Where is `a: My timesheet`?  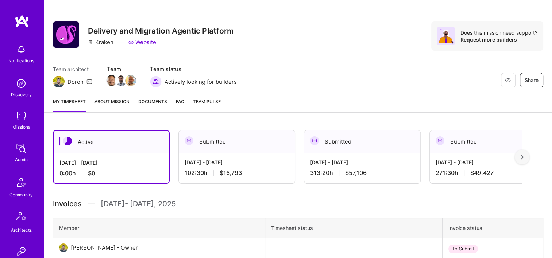 a: My timesheet is located at coordinates (69, 105).